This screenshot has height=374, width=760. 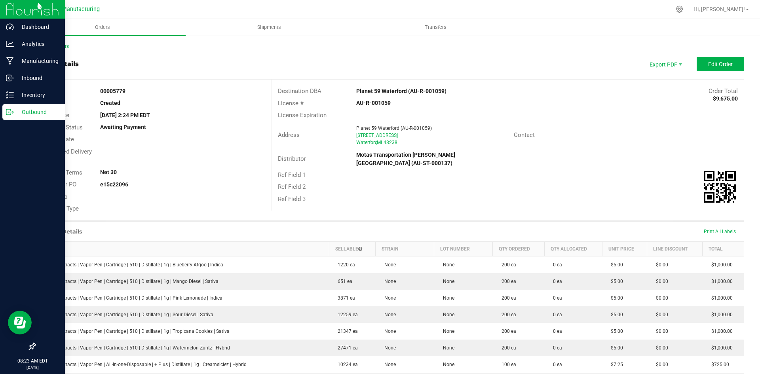 I want to click on span: 48238, so click(x=390, y=142).